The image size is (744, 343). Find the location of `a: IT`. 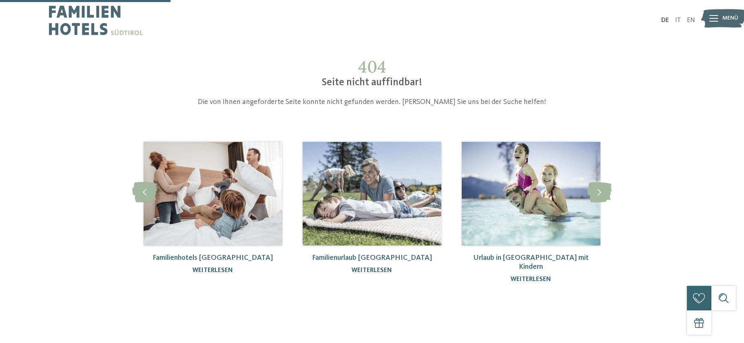

a: IT is located at coordinates (678, 20).